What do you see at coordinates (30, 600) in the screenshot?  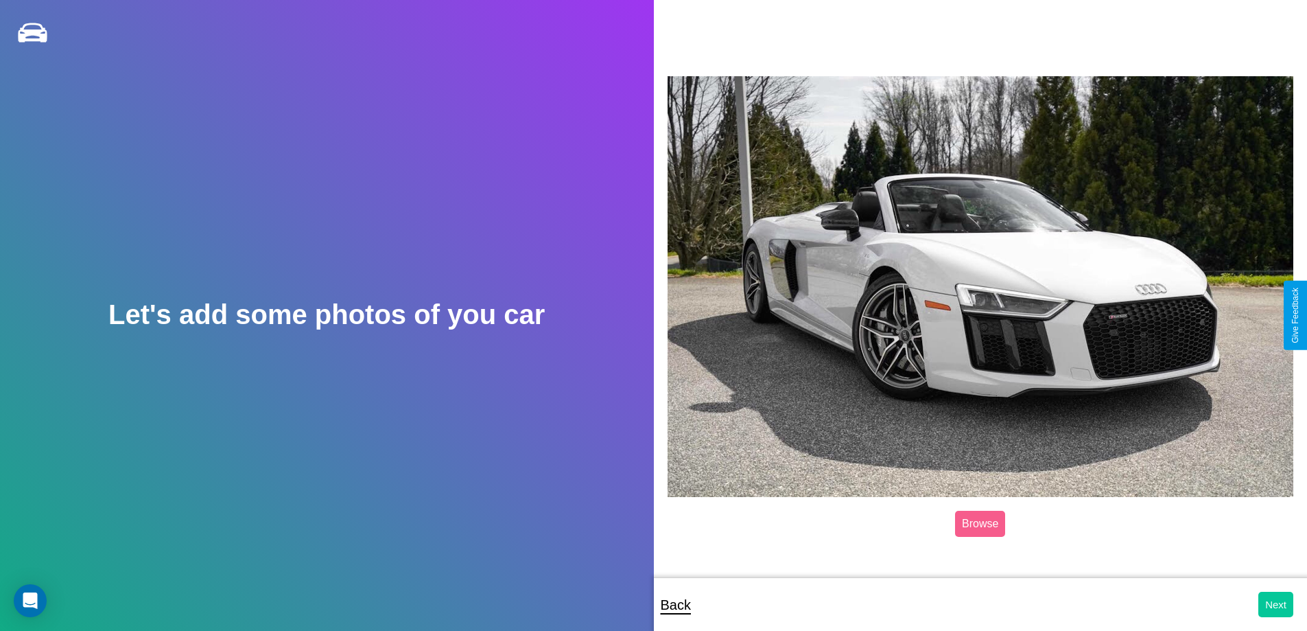 I see `div: Open Intercom Messenger` at bounding box center [30, 600].